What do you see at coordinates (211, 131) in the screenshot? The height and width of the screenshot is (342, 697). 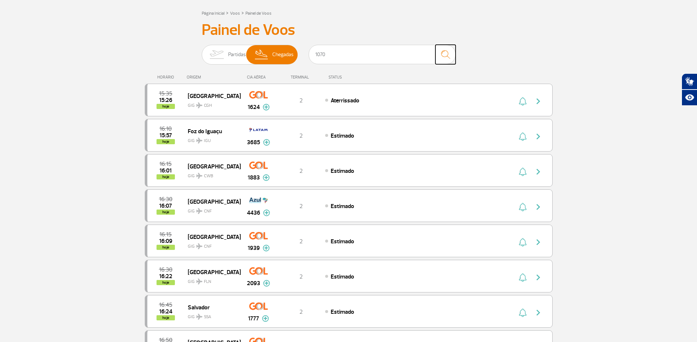 I see `span: Foz do Iguaçu` at bounding box center [211, 131].